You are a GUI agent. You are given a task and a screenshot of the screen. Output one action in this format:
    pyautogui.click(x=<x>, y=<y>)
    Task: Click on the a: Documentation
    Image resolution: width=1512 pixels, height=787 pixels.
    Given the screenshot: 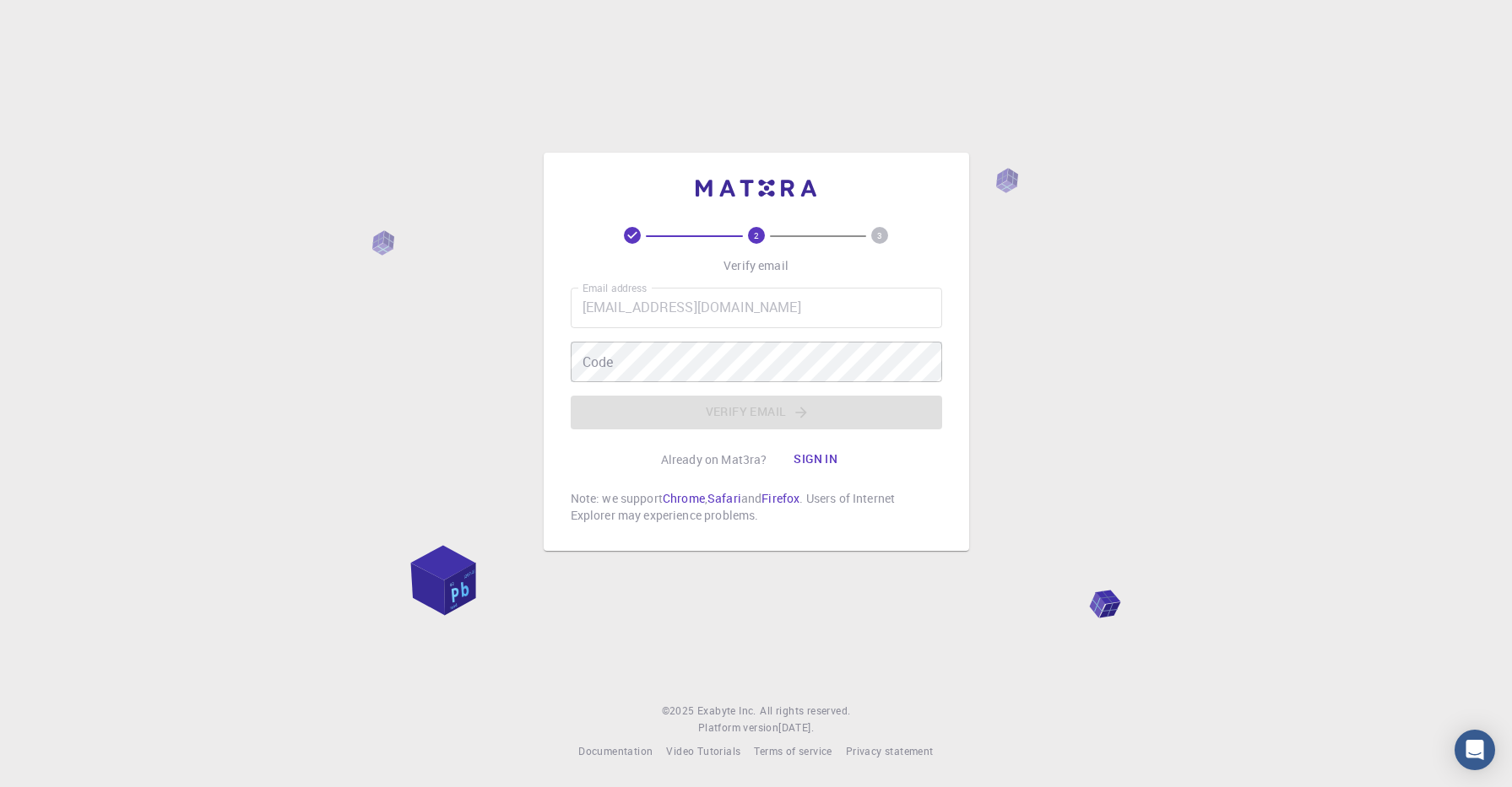 What is the action you would take?
    pyautogui.click(x=616, y=752)
    